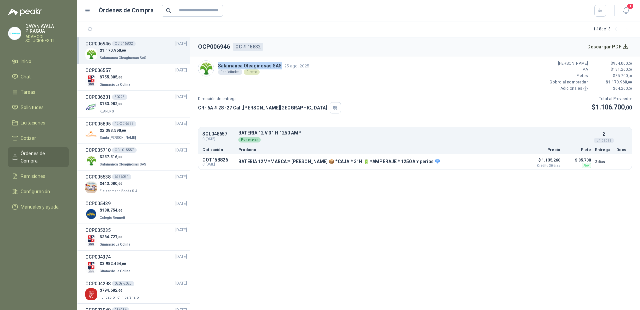  I want to click on h3: OCP005538, so click(98, 177).